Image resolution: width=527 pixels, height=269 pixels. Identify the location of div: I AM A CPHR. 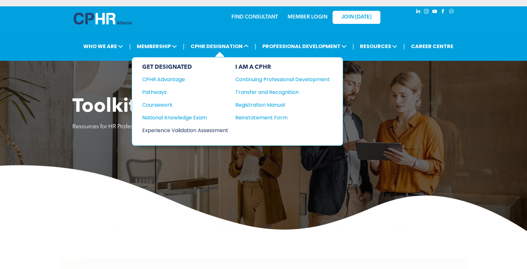
(283, 67).